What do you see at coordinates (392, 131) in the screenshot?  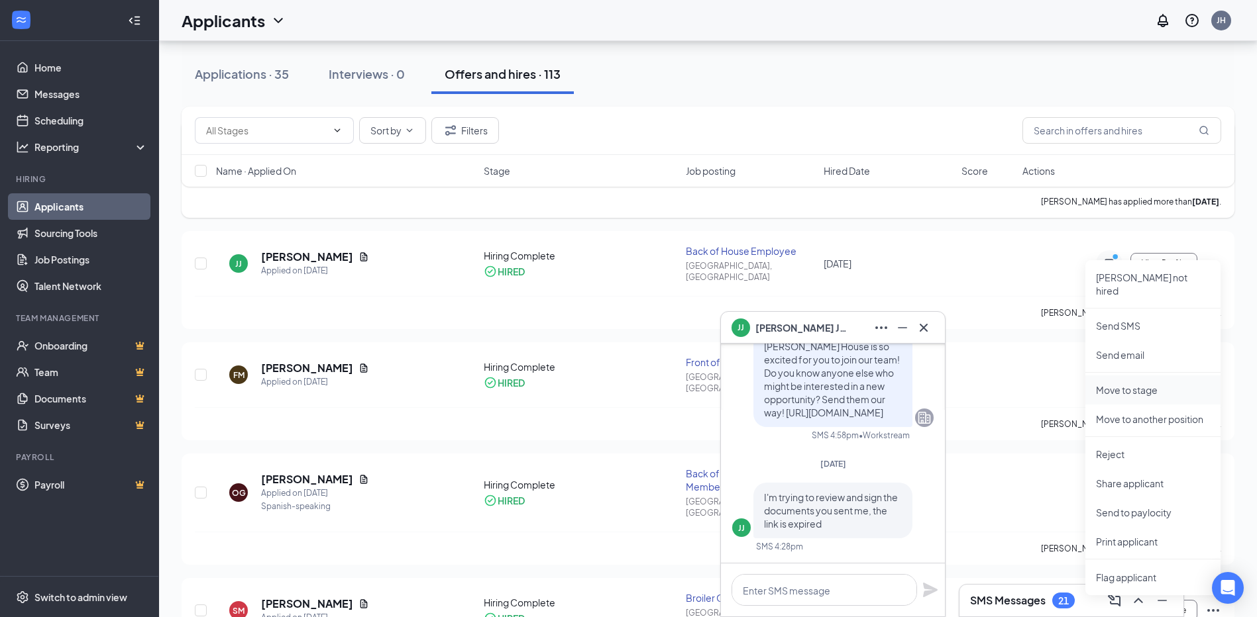 I see `button: Sort byChevronDown` at bounding box center [392, 131].